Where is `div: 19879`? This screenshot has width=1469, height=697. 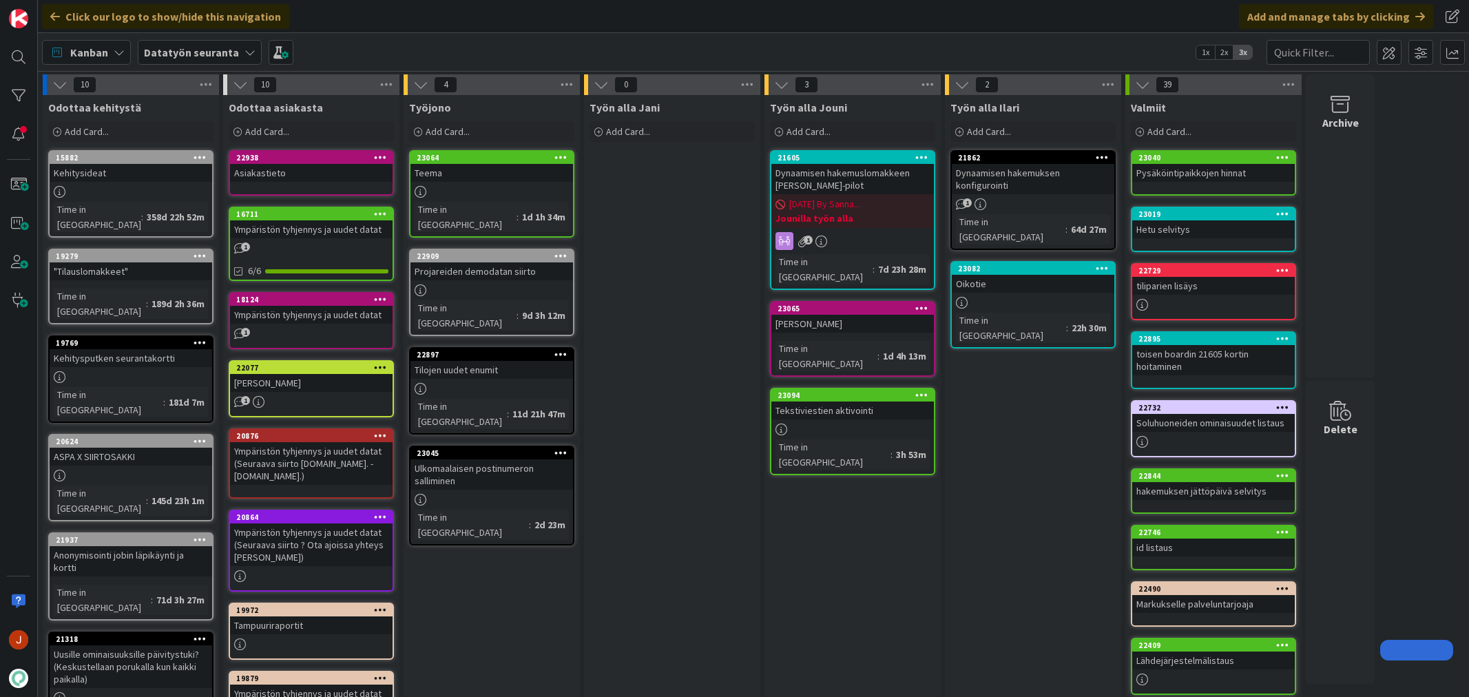
div: 19879 is located at coordinates (314, 679).